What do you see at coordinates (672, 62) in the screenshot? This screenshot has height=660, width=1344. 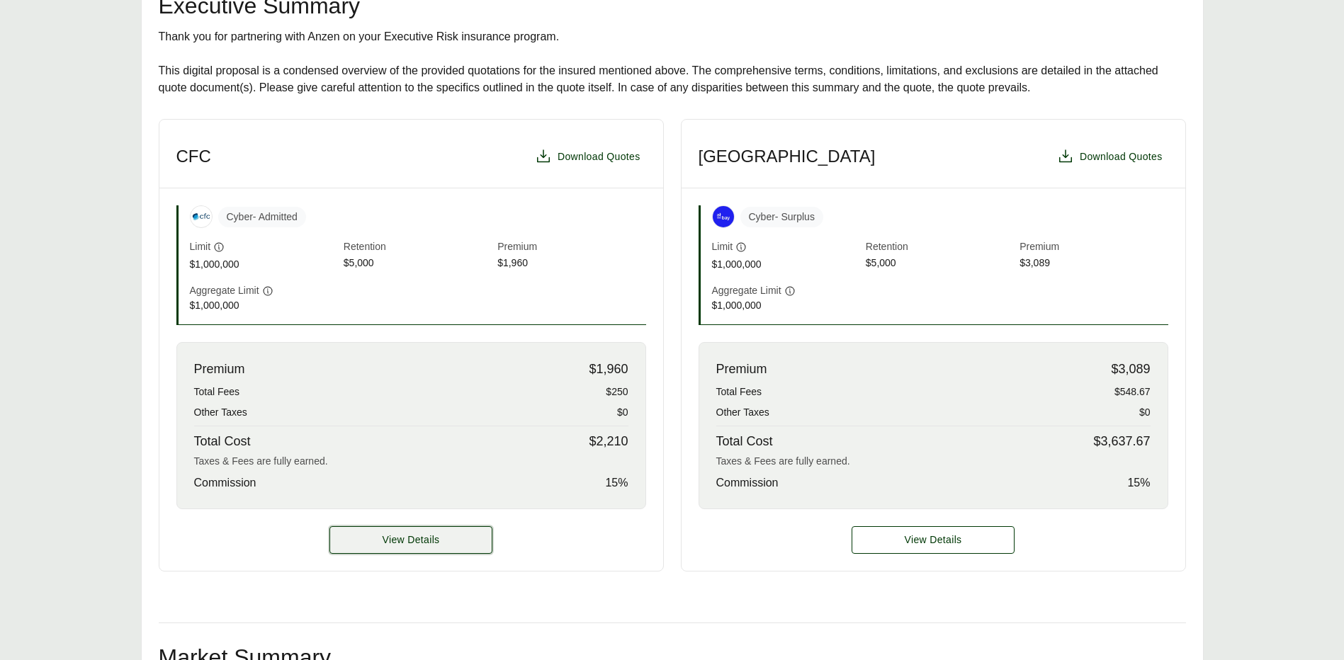 I see `div: Thank you for partnering with Anzen on your Executive Risk insurance program. This digital propos...` at bounding box center [672, 62].